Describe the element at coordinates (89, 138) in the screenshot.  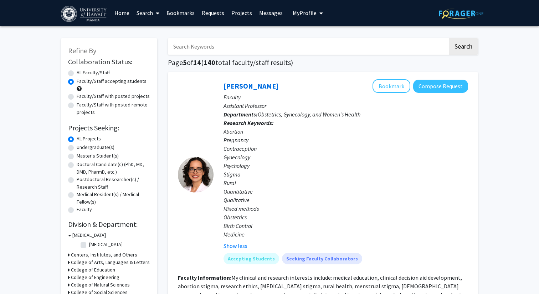
I see `label: All Projects` at that location.